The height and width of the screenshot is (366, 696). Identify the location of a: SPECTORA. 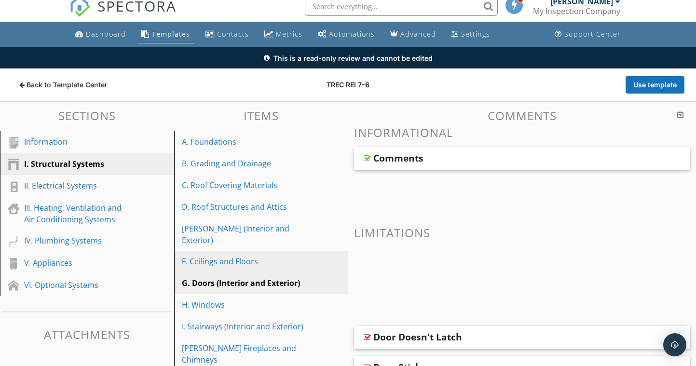
(123, 14).